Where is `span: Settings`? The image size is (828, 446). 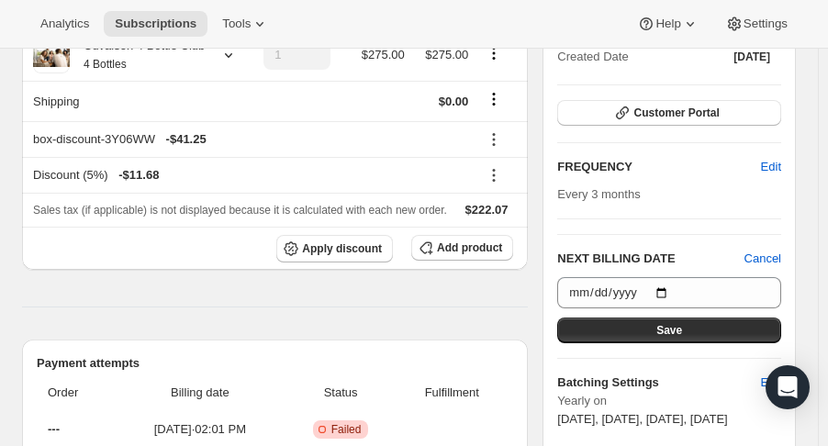 span: Settings is located at coordinates (765, 24).